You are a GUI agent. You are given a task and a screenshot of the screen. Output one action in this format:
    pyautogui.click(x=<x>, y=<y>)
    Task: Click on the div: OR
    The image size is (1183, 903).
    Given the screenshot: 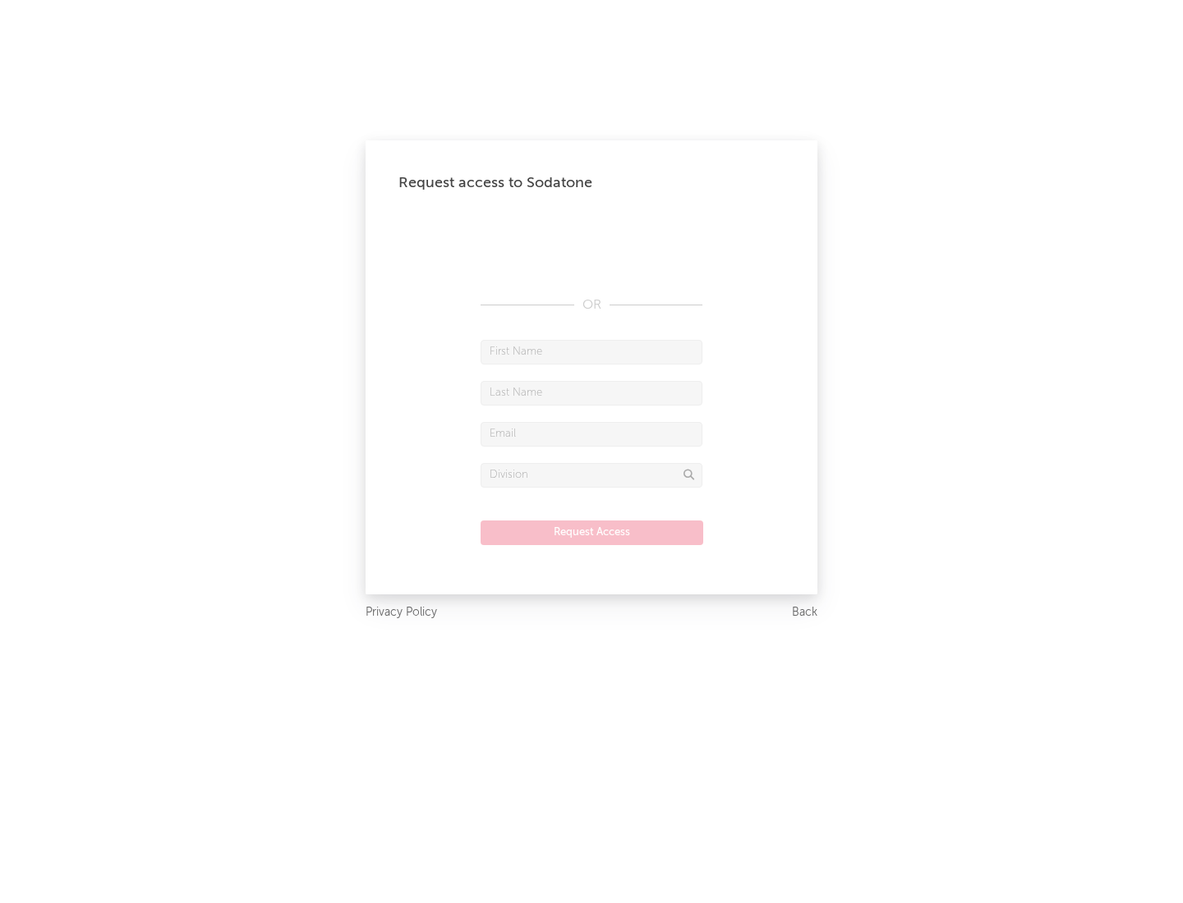 What is the action you would take?
    pyautogui.click(x=591, y=306)
    